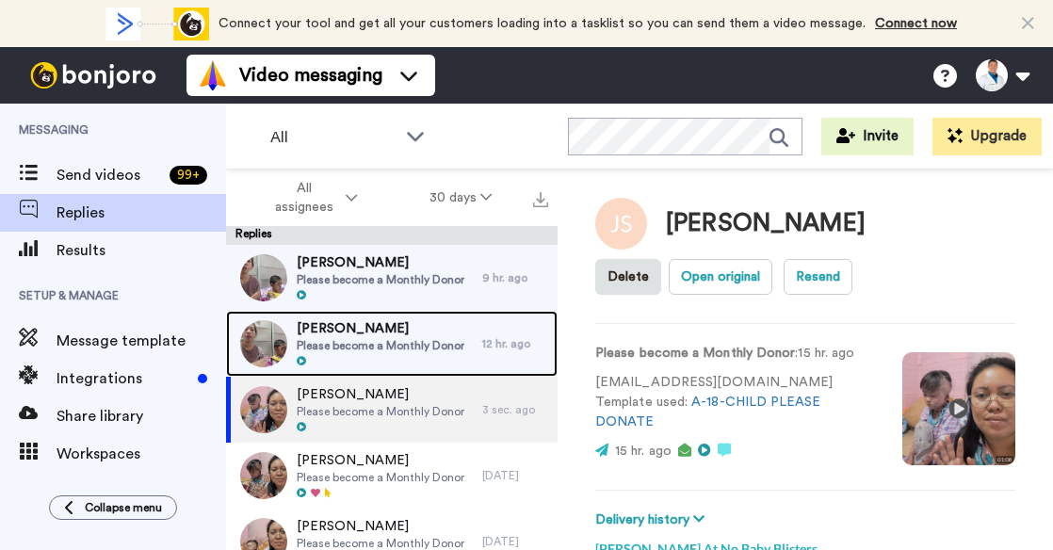  I want to click on button: Collapse menu, so click(113, 507).